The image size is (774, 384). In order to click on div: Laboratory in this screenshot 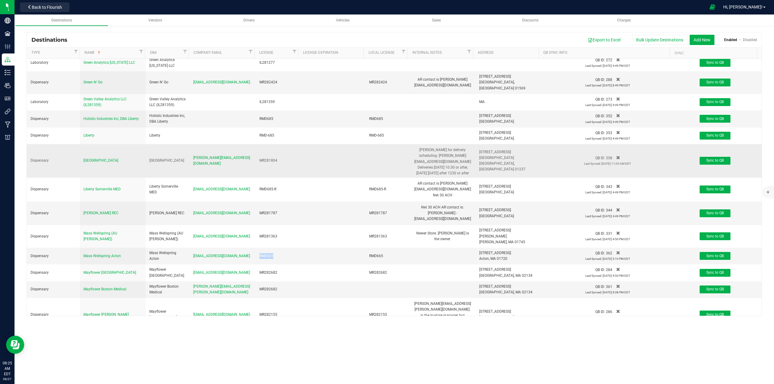, I will do `click(53, 63)`.